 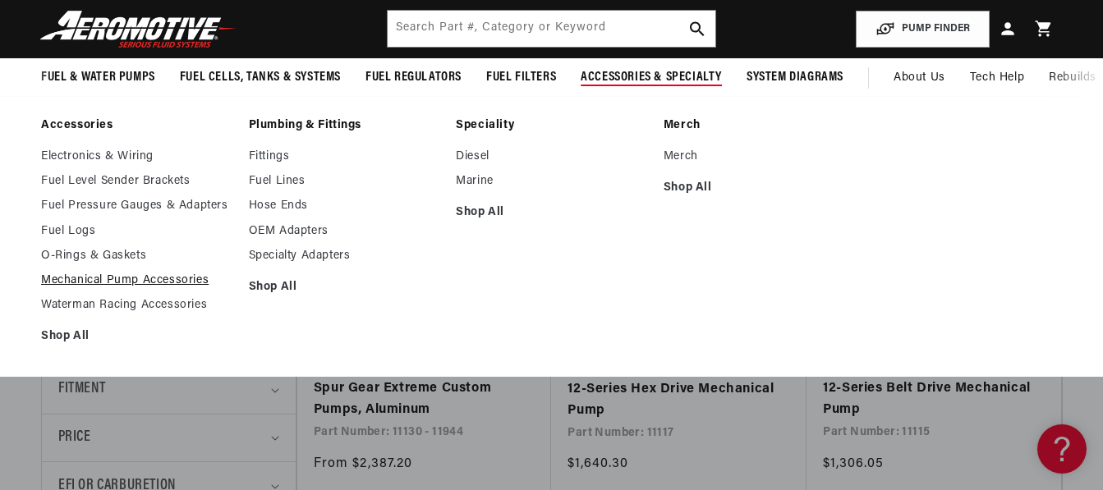 What do you see at coordinates (136, 126) in the screenshot?
I see `a: Accessories` at bounding box center [136, 126].